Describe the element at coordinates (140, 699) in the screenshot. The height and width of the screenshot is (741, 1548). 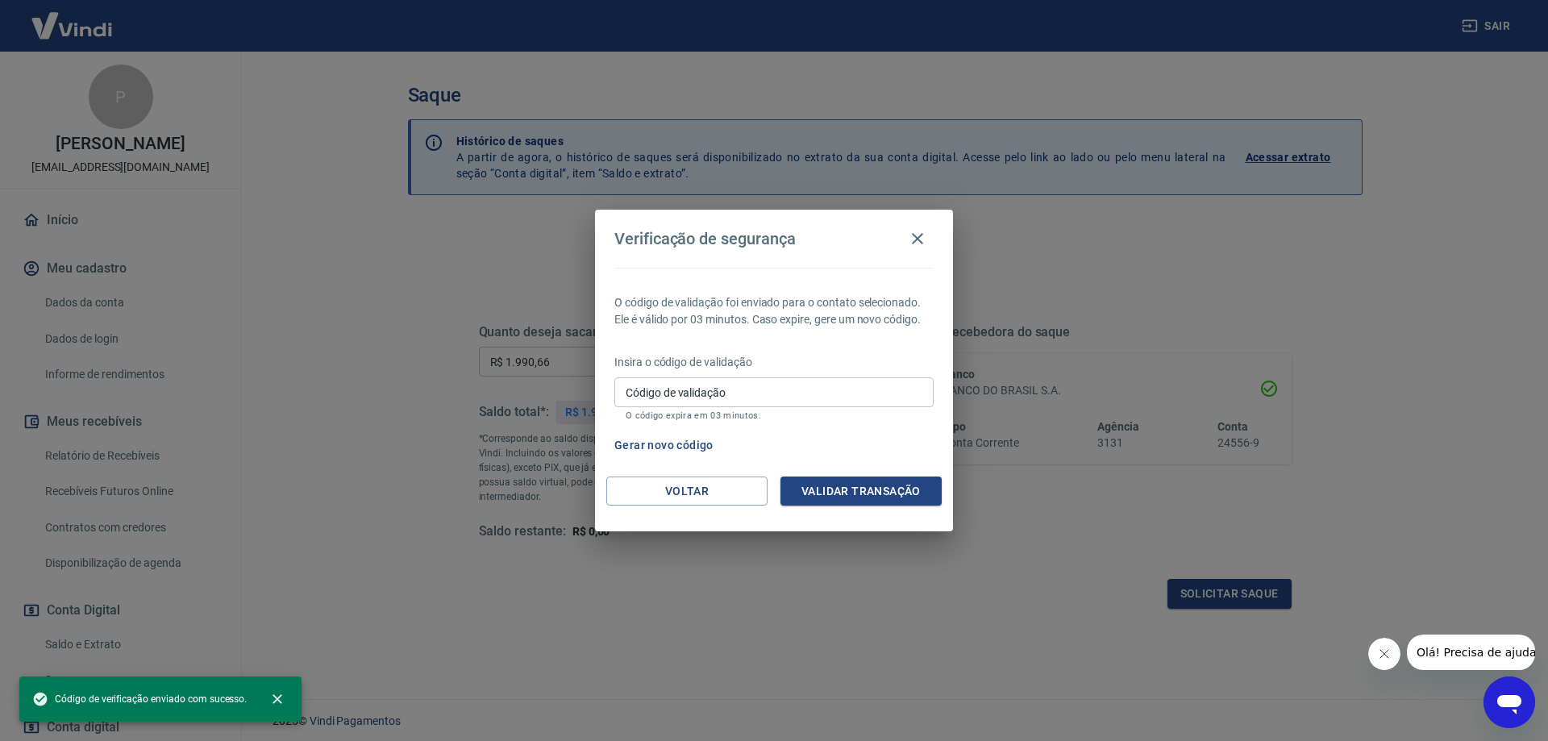
I see `span: Código de verificação enviado com sucesso.` at that location.